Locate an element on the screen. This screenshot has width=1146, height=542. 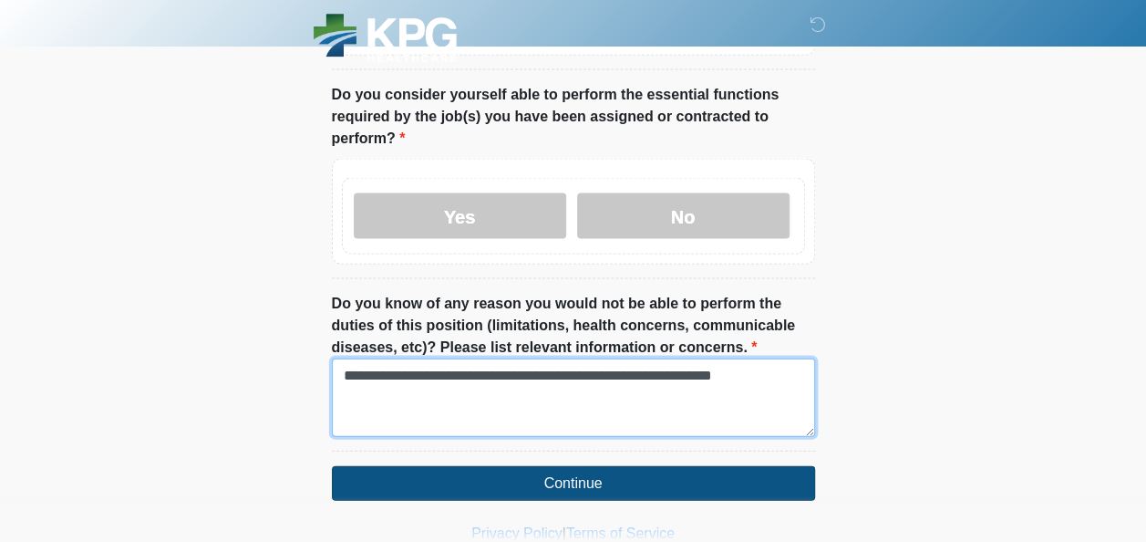
label: Do you consider yourself able to perform the essential functions required by the job(s) you have ... is located at coordinates (573, 117).